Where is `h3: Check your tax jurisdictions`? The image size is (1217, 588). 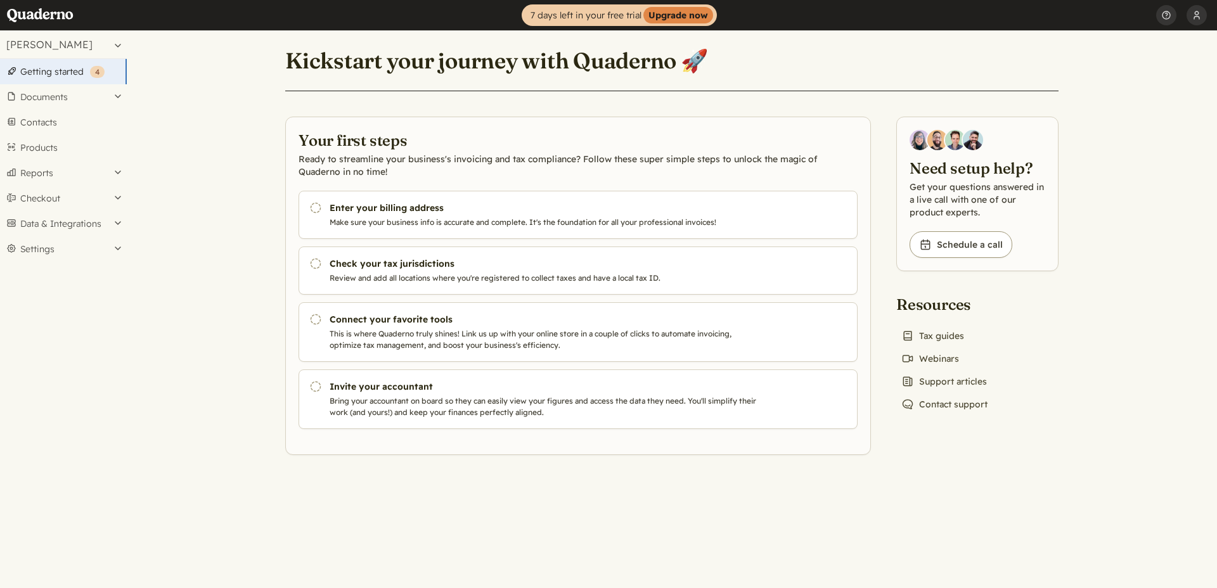
h3: Check your tax jurisdictions is located at coordinates (546, 264).